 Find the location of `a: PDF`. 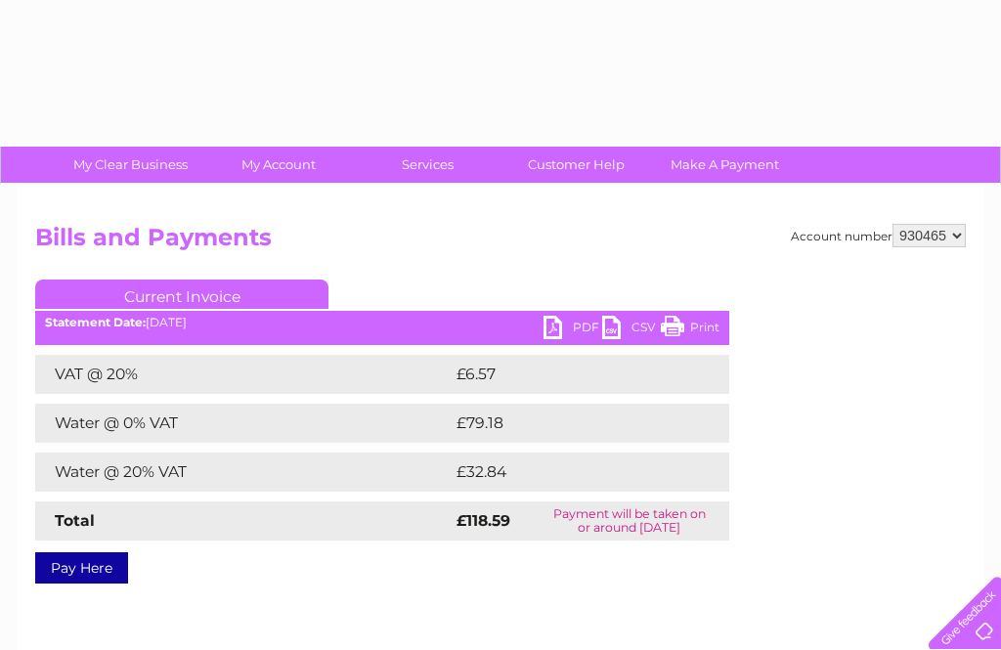

a: PDF is located at coordinates (573, 329).